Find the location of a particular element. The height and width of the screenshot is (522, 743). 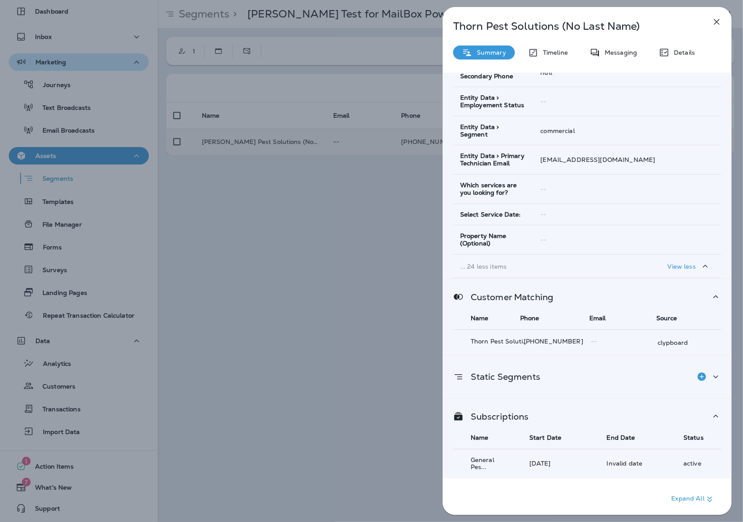

span: Email is located at coordinates (597, 318).